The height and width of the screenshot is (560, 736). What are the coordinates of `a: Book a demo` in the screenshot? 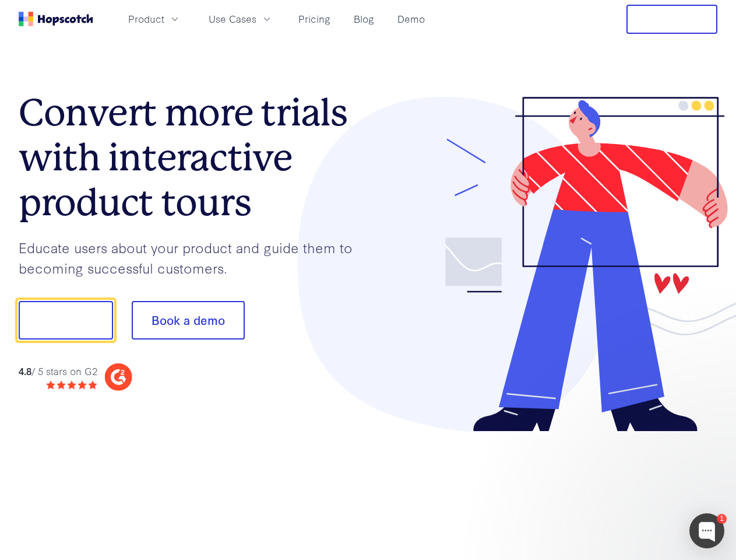 It's located at (188, 320).